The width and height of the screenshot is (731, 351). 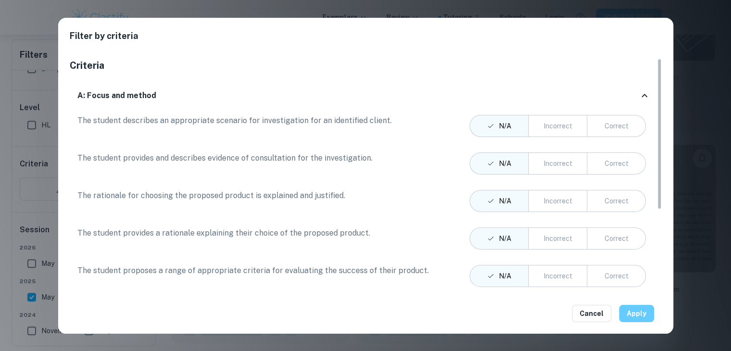 What do you see at coordinates (362, 65) in the screenshot?
I see `h5: Criteria` at bounding box center [362, 65].